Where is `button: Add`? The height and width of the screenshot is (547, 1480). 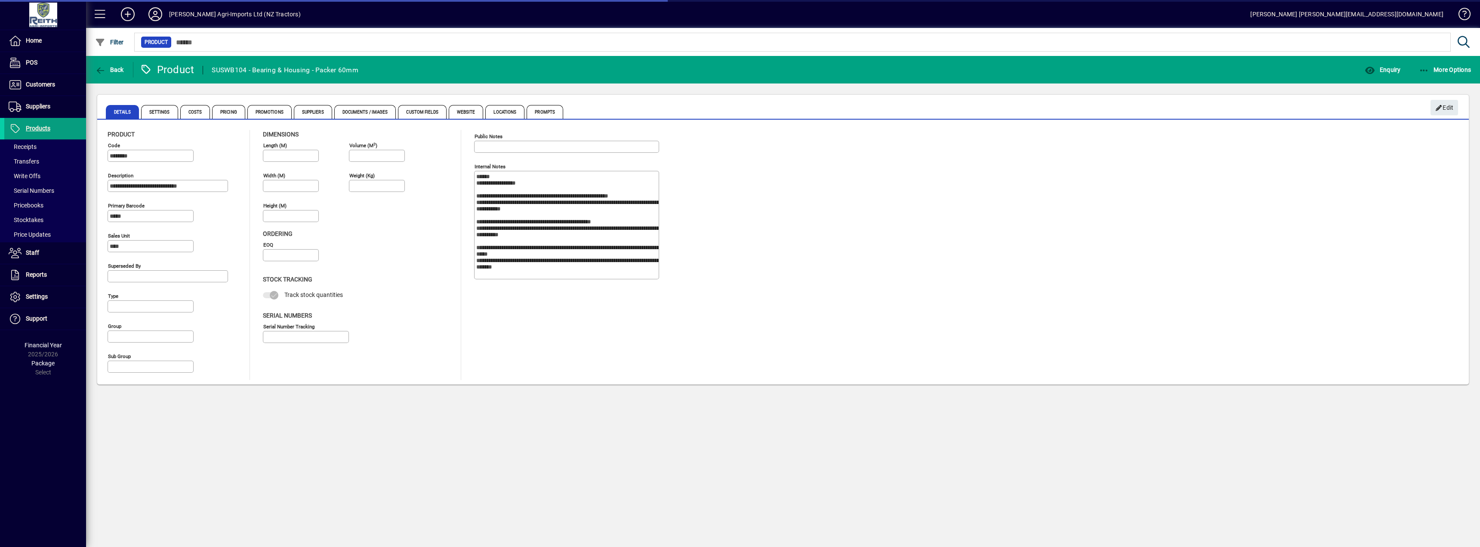 button: Add is located at coordinates (128, 14).